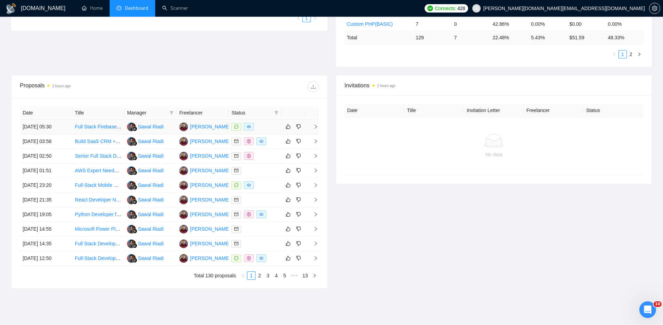 Image resolution: width=663 pixels, height=325 pixels. I want to click on li: 13, so click(305, 276).